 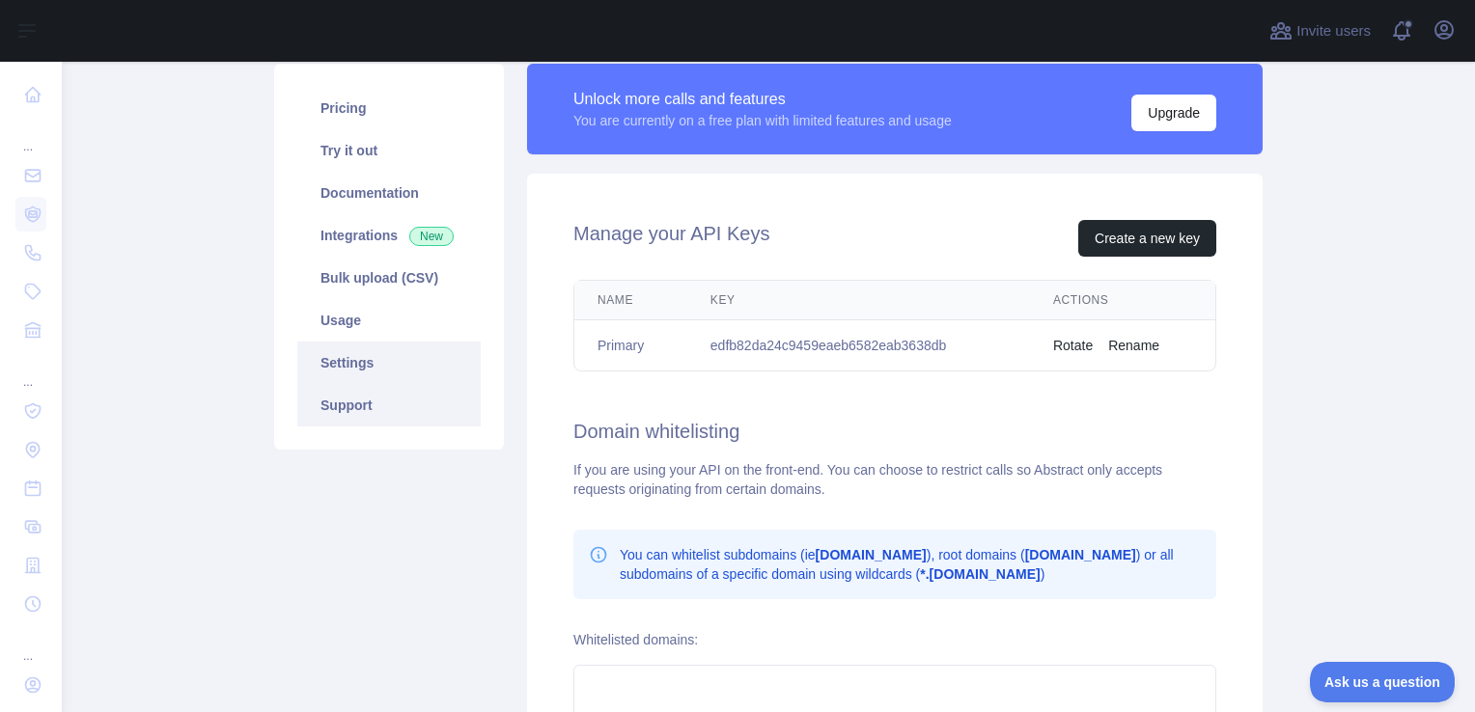 I want to click on th: Actions, so click(x=1123, y=300).